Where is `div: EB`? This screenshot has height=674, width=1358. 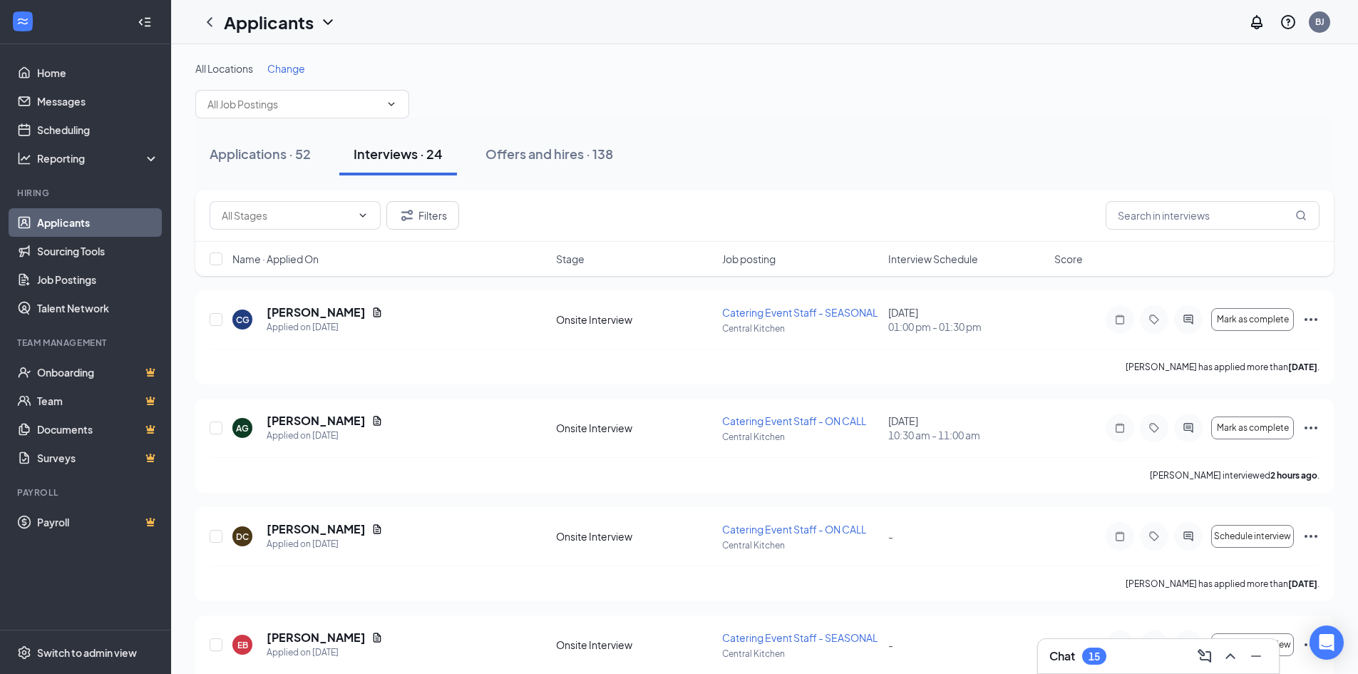 div: EB is located at coordinates (242, 645).